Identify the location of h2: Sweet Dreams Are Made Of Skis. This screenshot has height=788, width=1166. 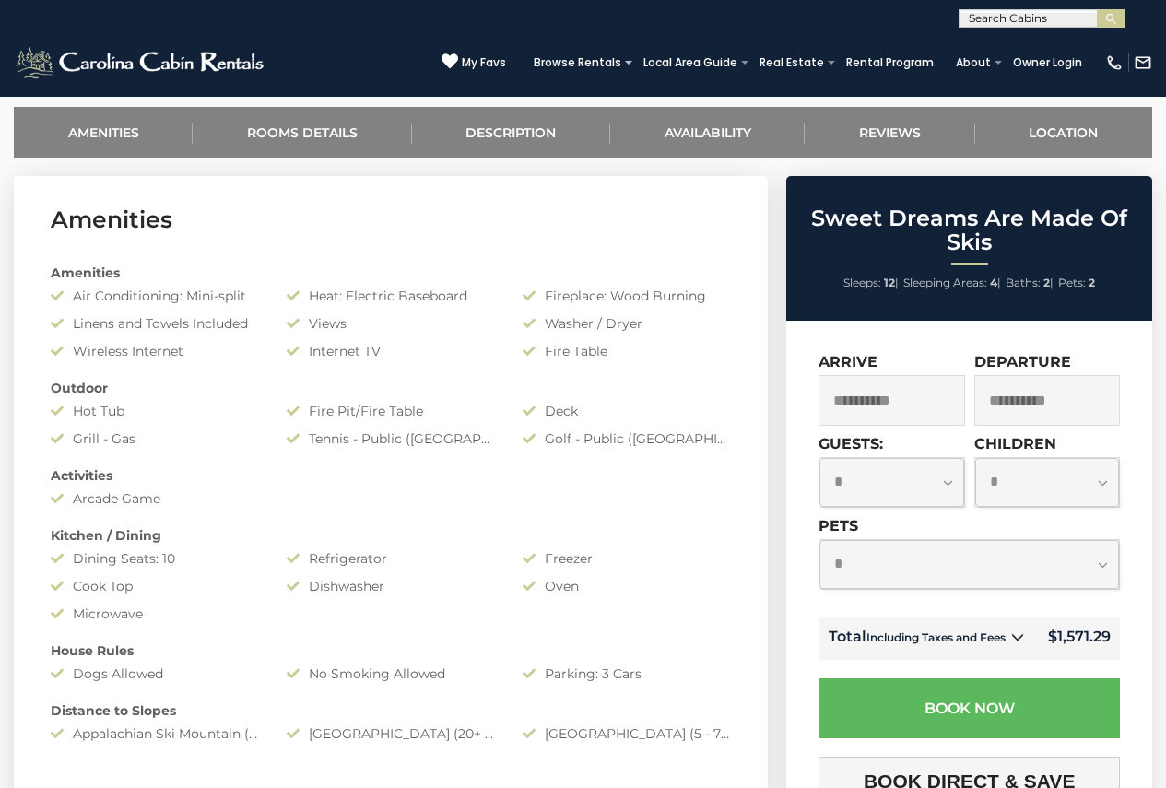
(969, 231).